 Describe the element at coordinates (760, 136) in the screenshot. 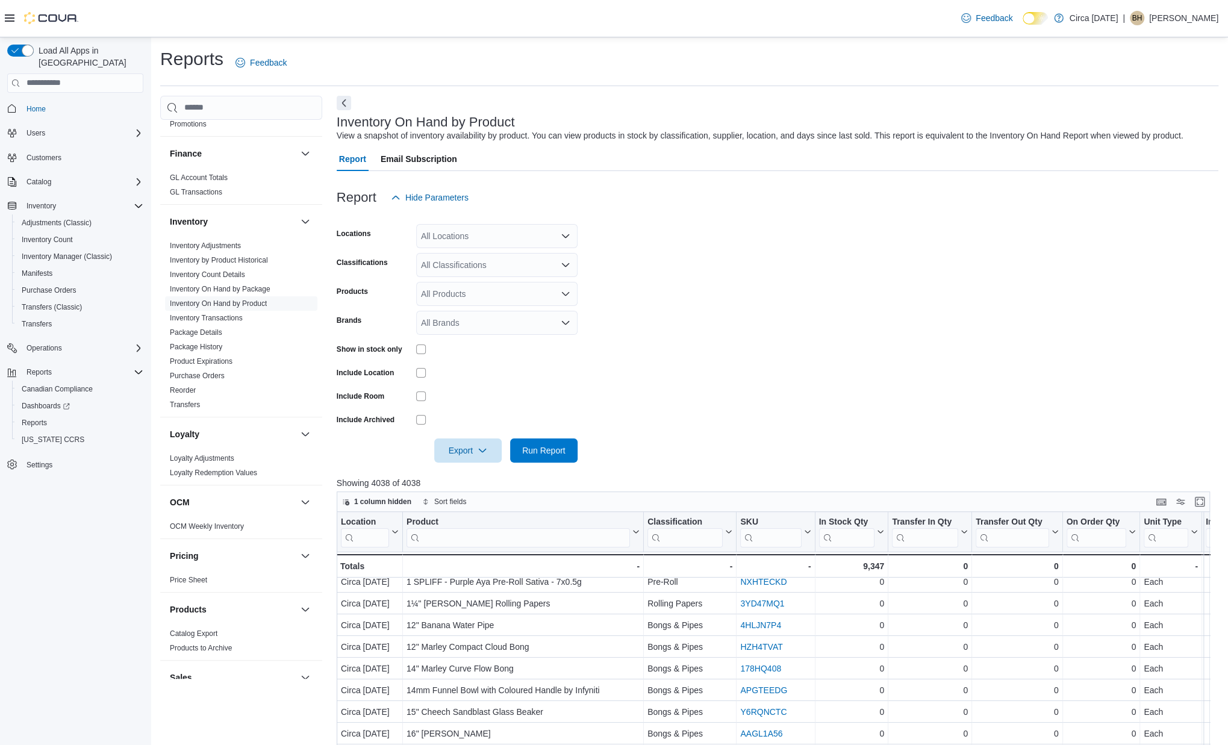

I see `div: View a snapshot of inventory availability by product. You can view products in stock by classific...` at that location.